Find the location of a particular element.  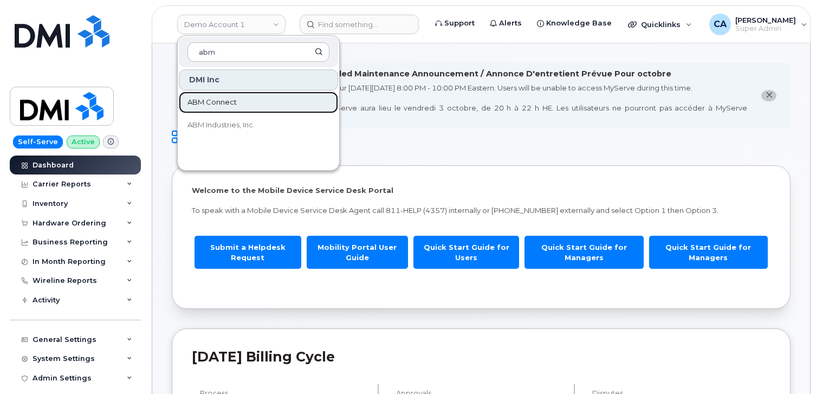

a: Submit a Helpdesk Request is located at coordinates (248, 252).